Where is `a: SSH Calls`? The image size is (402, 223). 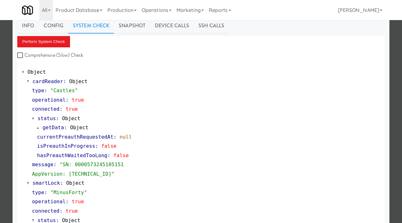
a: SSH Calls is located at coordinates (211, 26).